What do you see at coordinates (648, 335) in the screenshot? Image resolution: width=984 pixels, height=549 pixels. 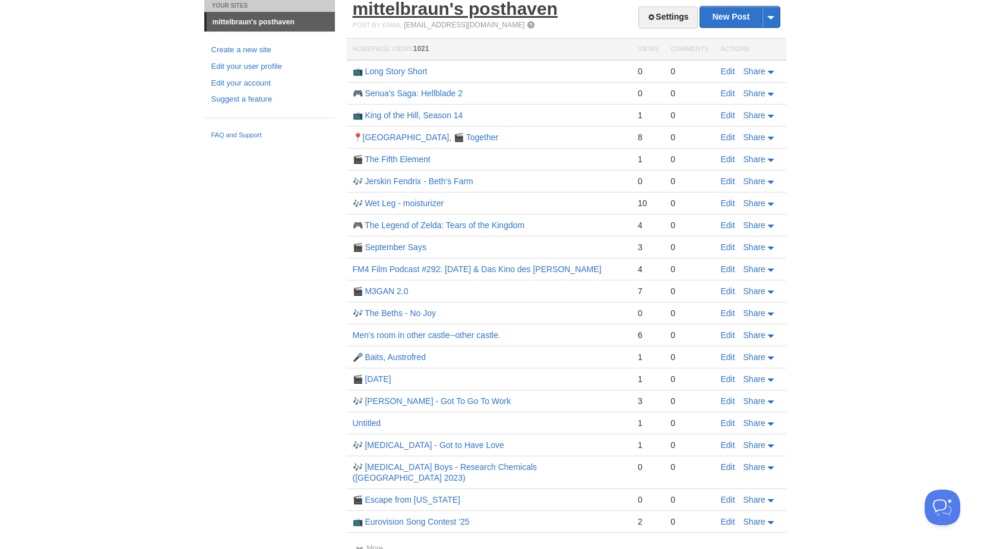 I see `div: 6` at bounding box center [648, 335].